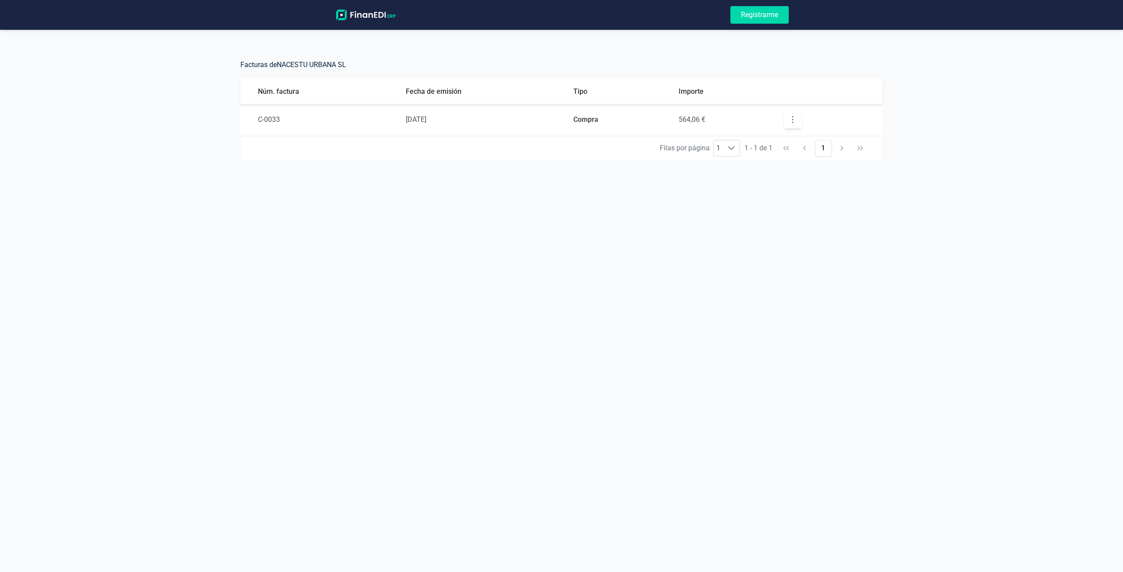 The width and height of the screenshot is (1123, 572). I want to click on strong: Compra, so click(586, 119).